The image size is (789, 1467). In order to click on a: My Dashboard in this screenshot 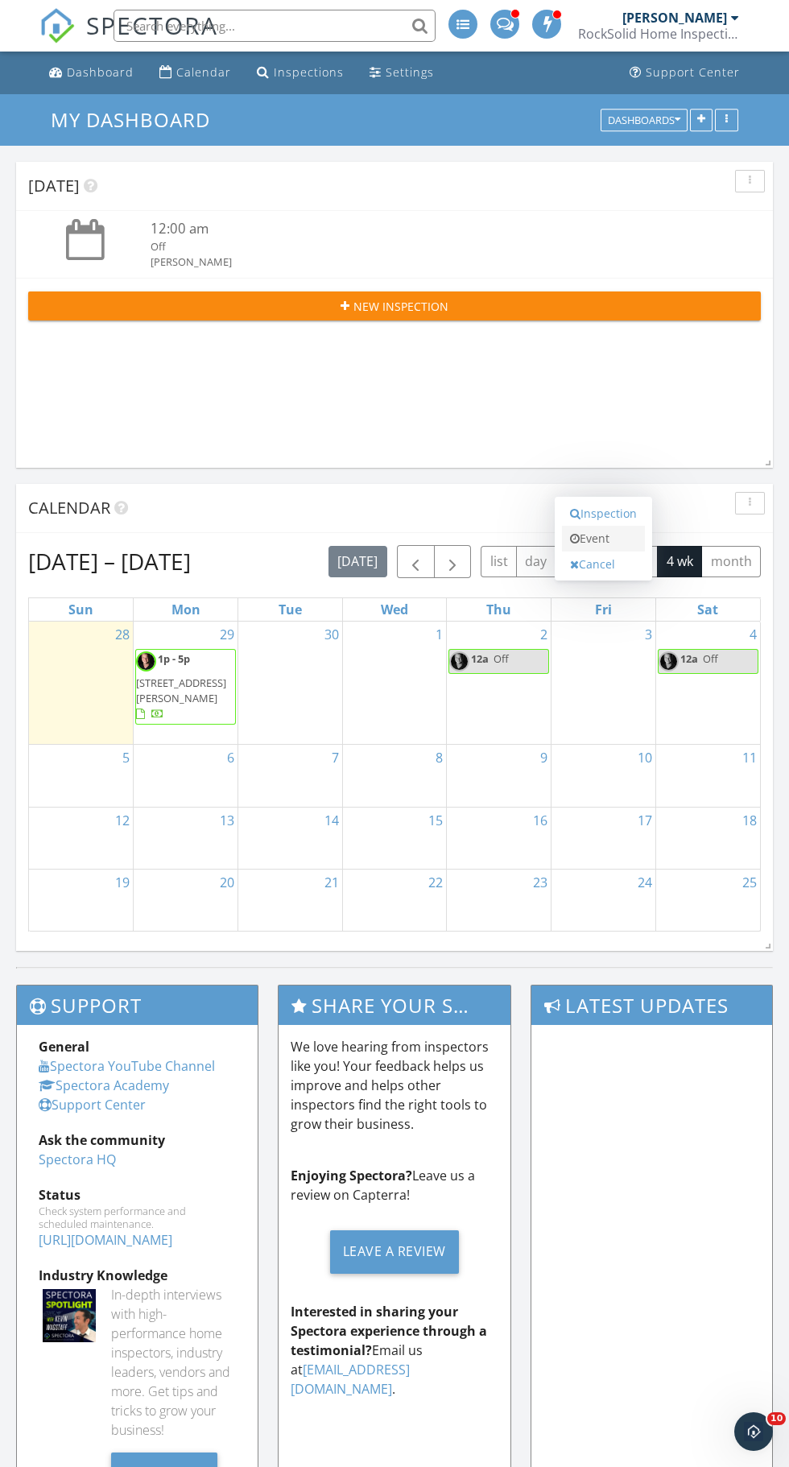, I will do `click(137, 119)`.